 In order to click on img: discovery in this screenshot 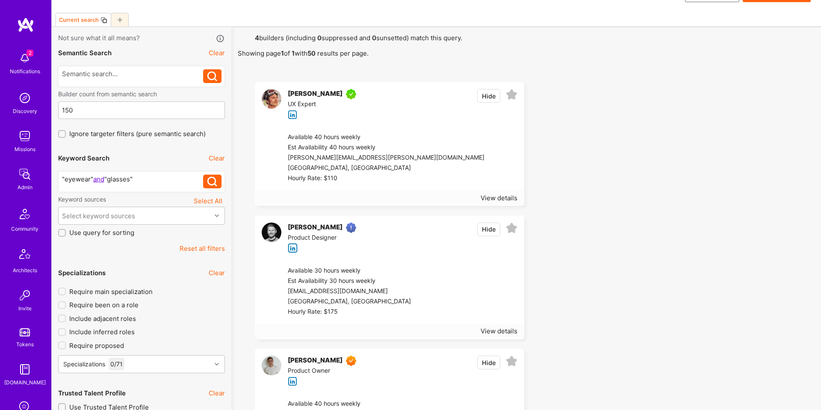, I will do `click(25, 98)`.